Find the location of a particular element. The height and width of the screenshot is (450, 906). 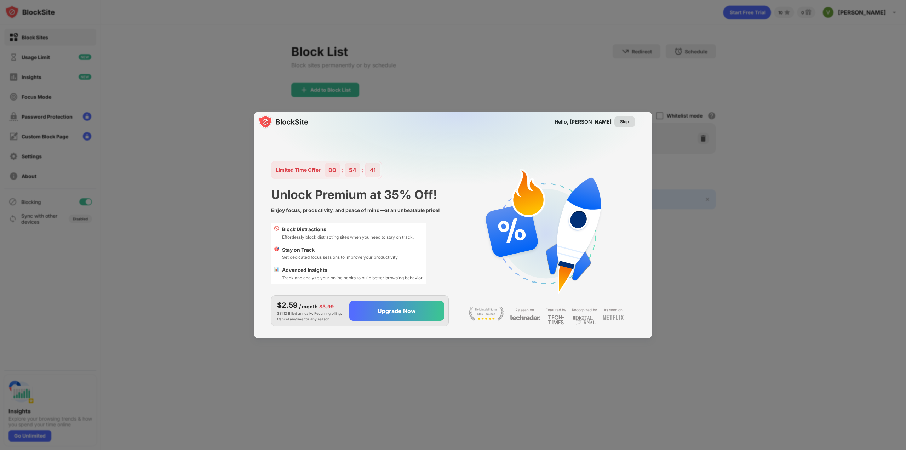

img: light-techtimes.svg is located at coordinates (556, 319).